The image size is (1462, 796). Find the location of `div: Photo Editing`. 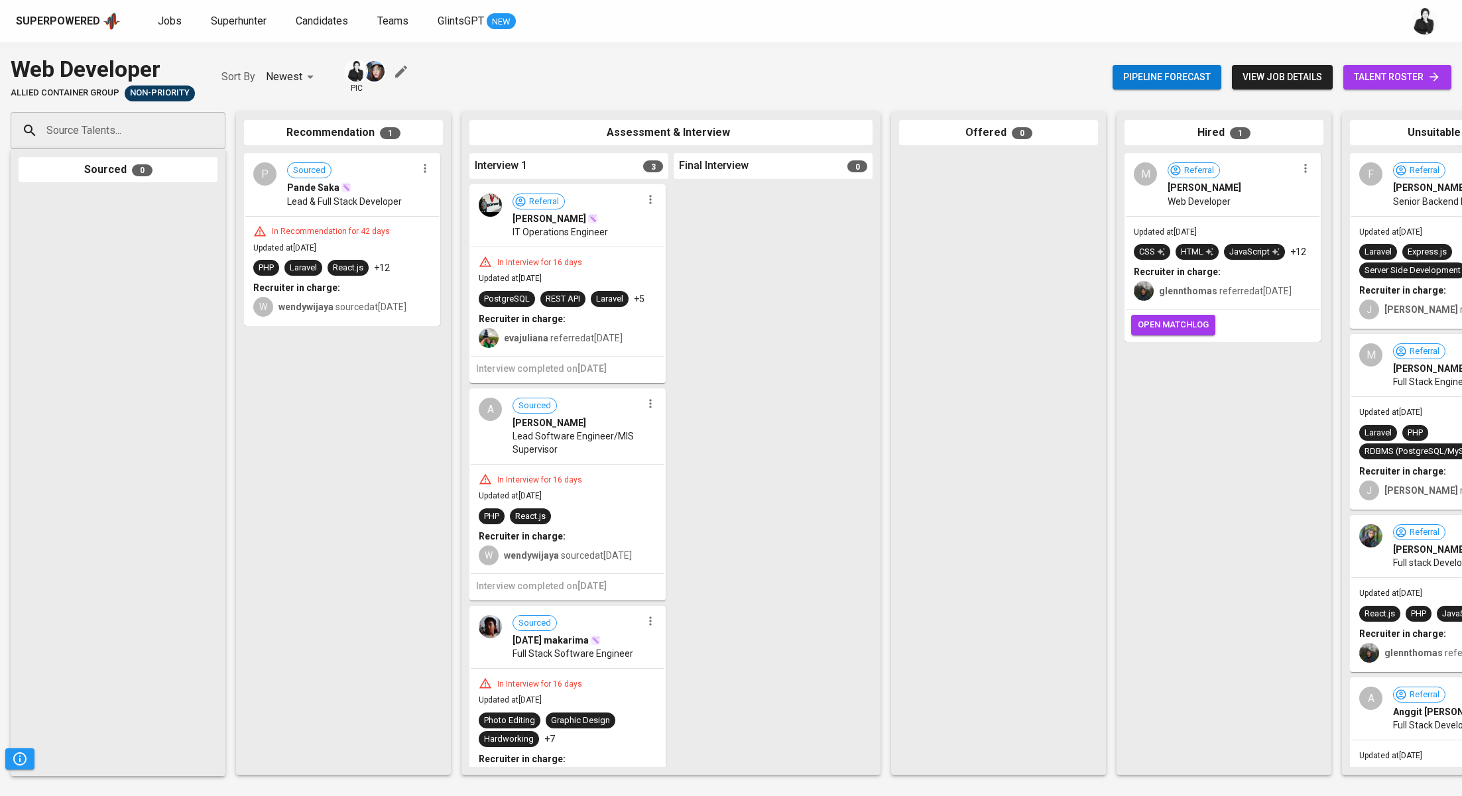

div: Photo Editing is located at coordinates (509, 721).